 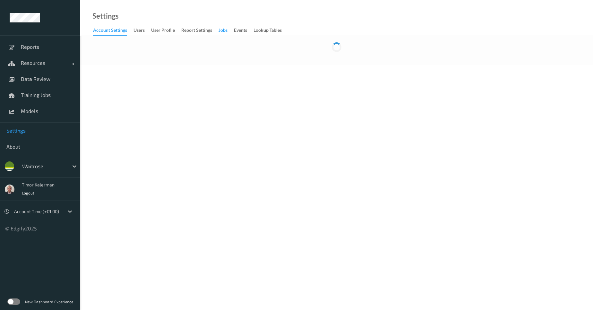 What do you see at coordinates (139, 31) in the screenshot?
I see `div: users` at bounding box center [139, 31].